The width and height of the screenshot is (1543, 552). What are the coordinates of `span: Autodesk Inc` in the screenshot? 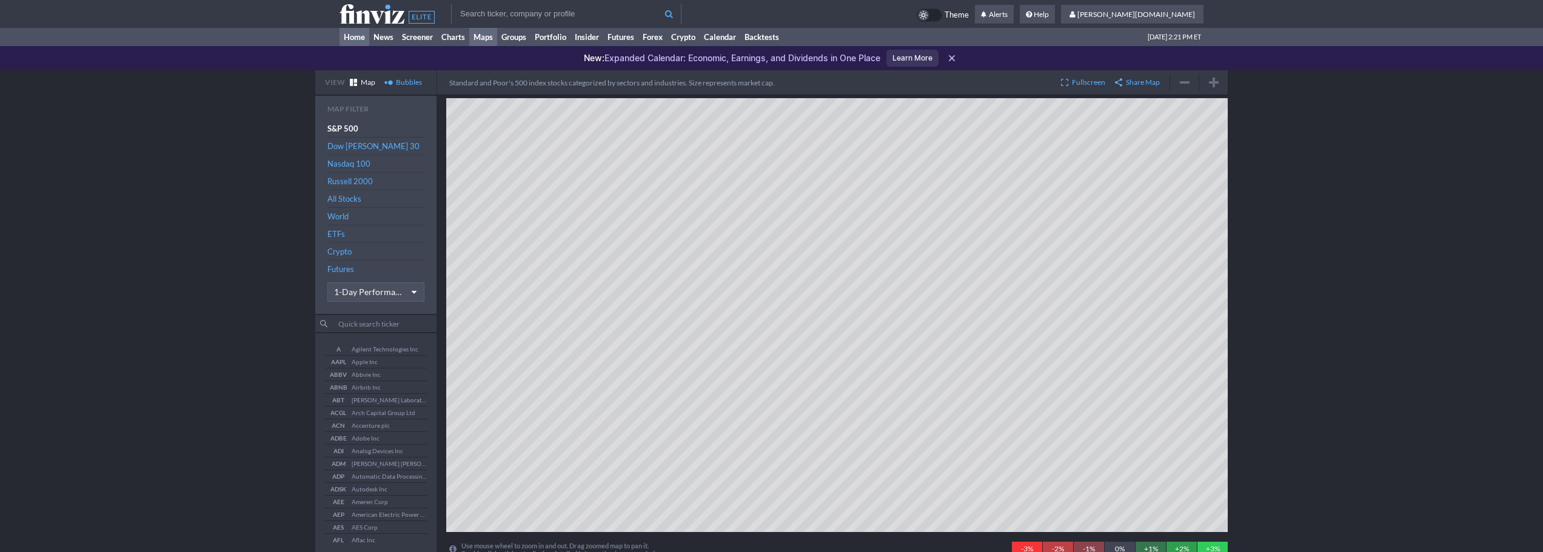 It's located at (369, 489).